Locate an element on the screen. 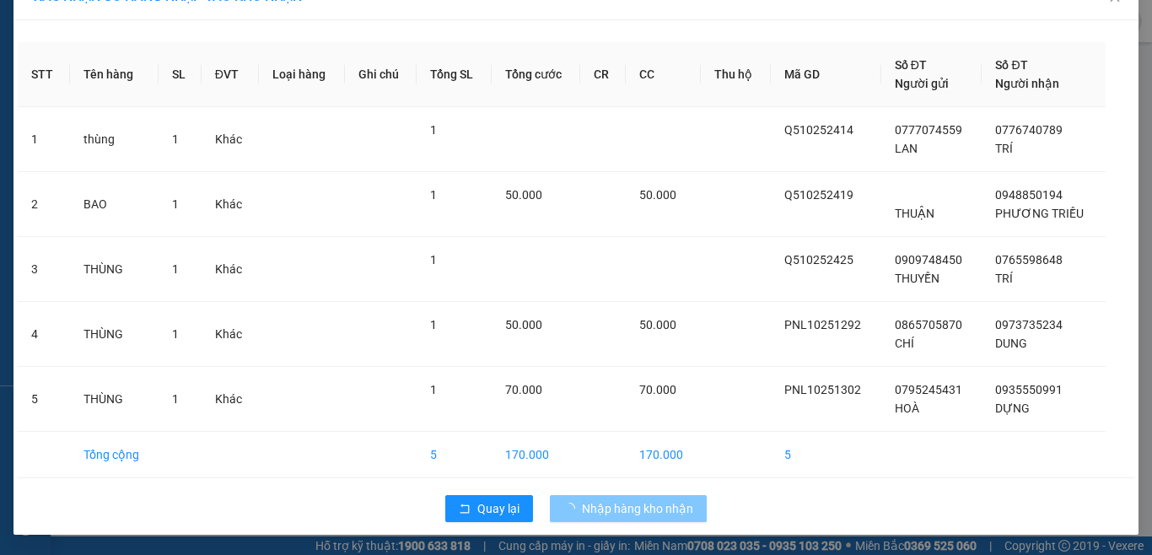  th: CR is located at coordinates (602, 74).